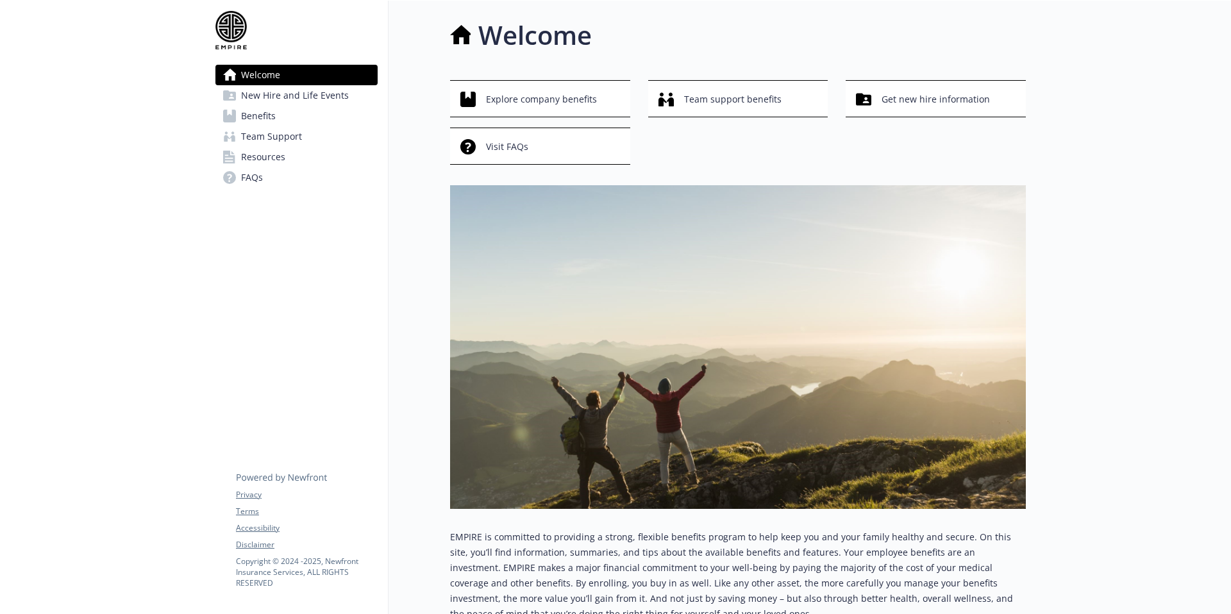 The width and height of the screenshot is (1231, 614). What do you see at coordinates (540, 99) in the screenshot?
I see `button: Explore company benefits` at bounding box center [540, 99].